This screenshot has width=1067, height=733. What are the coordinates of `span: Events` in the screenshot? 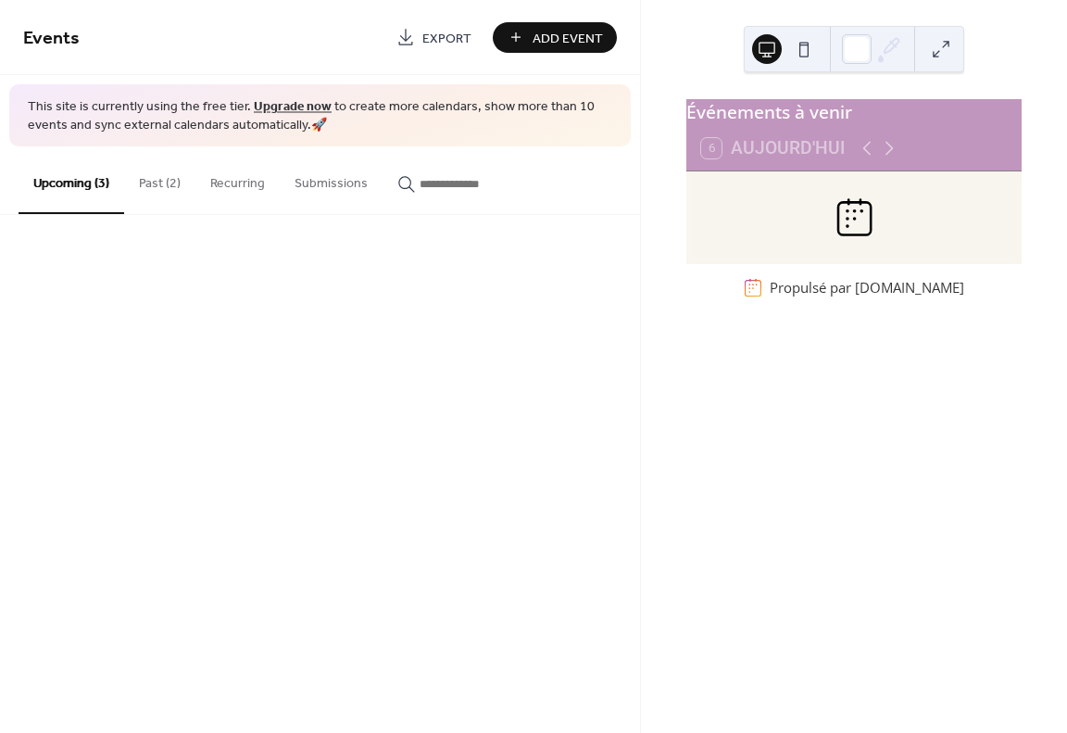 It's located at (51, 38).